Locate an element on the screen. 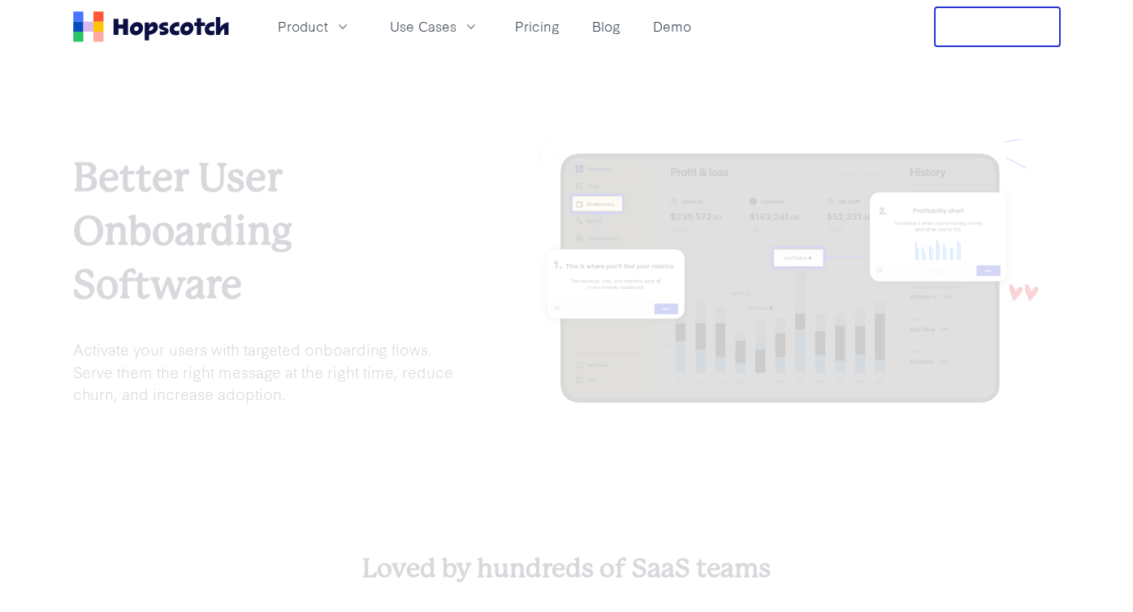 Image resolution: width=1133 pixels, height=612 pixels. button: Use Cases is located at coordinates (434, 26).